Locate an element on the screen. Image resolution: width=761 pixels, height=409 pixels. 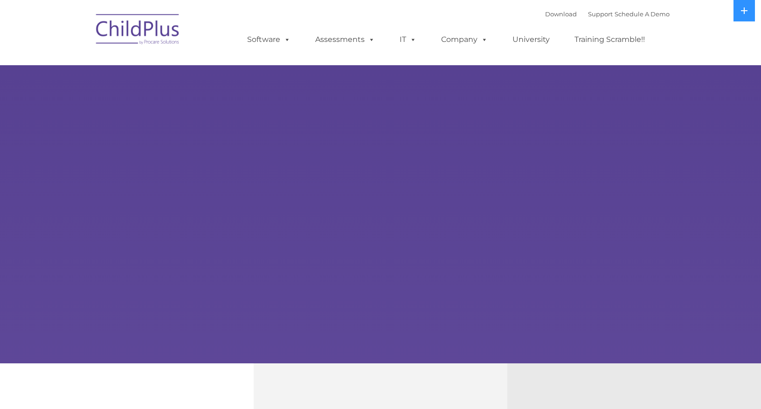
a: Software is located at coordinates (269, 40).